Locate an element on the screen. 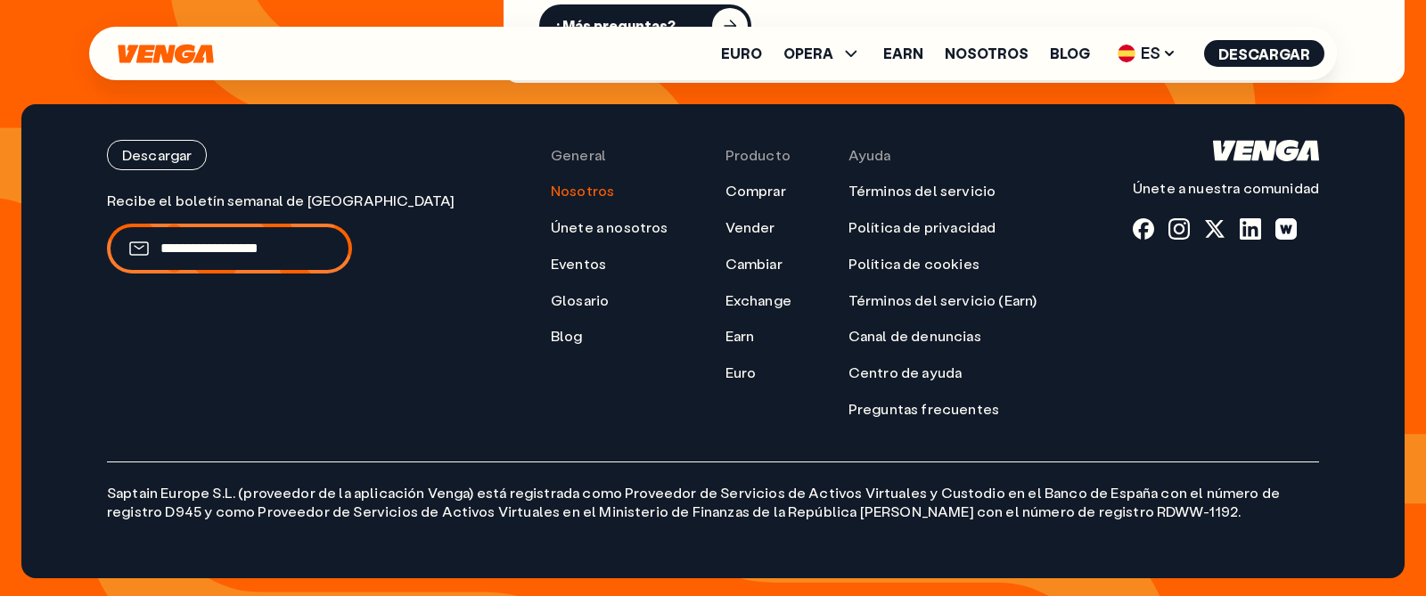  a: Política de privacidad is located at coordinates (922, 227).